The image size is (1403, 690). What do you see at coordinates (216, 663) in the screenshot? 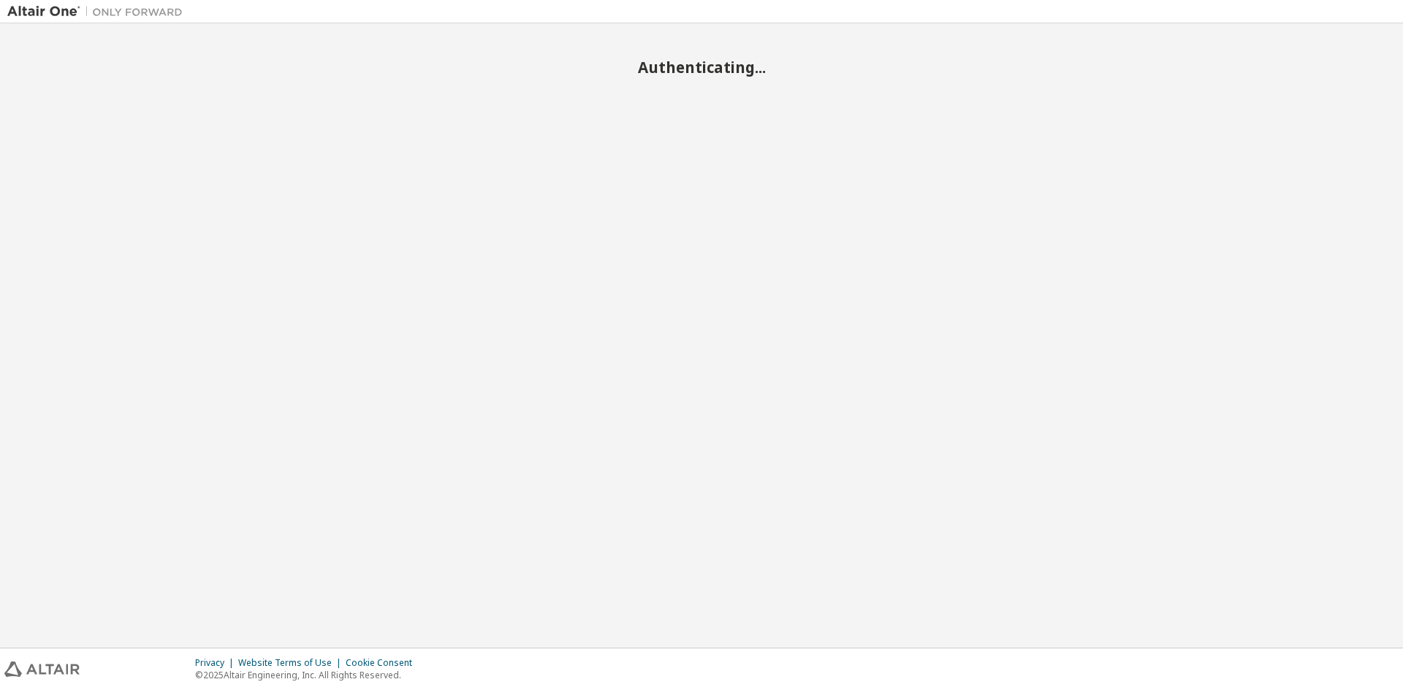
I see `div: Privacy` at bounding box center [216, 663].